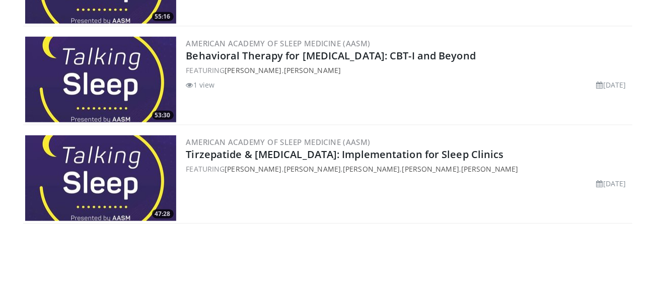 The image size is (655, 295). What do you see at coordinates (163, 214) in the screenshot?
I see `span: 47:28` at bounding box center [163, 214].